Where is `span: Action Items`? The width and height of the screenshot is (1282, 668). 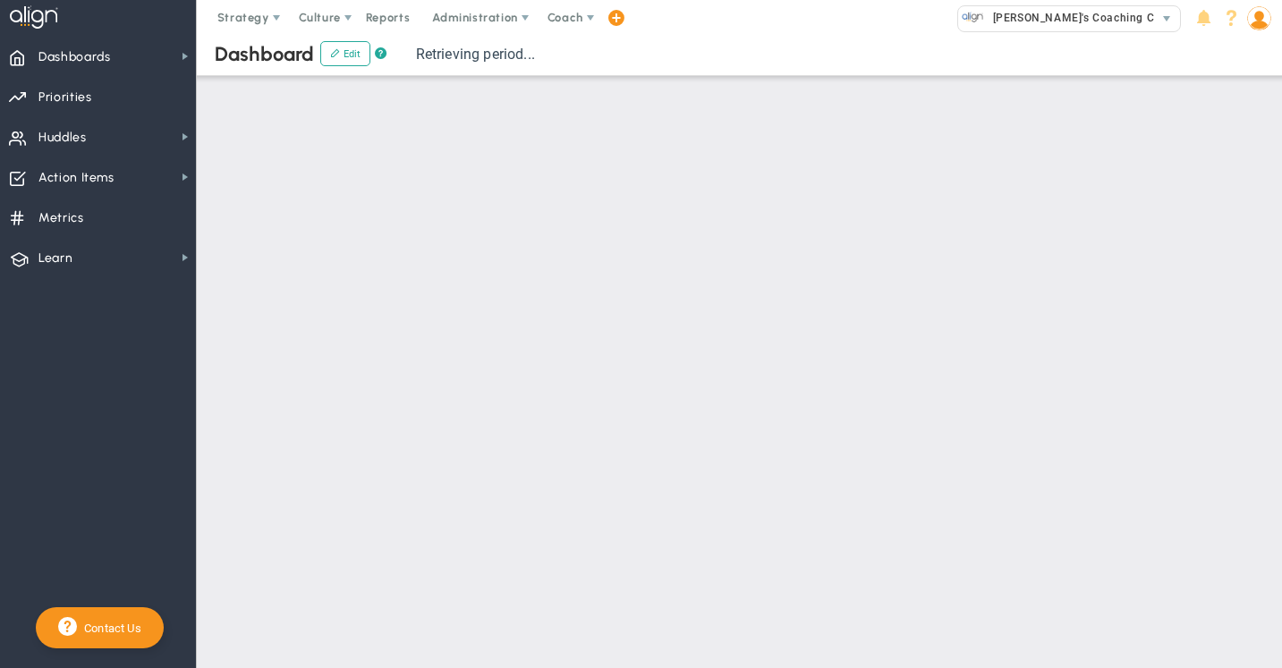
span: Action Items is located at coordinates (76, 178).